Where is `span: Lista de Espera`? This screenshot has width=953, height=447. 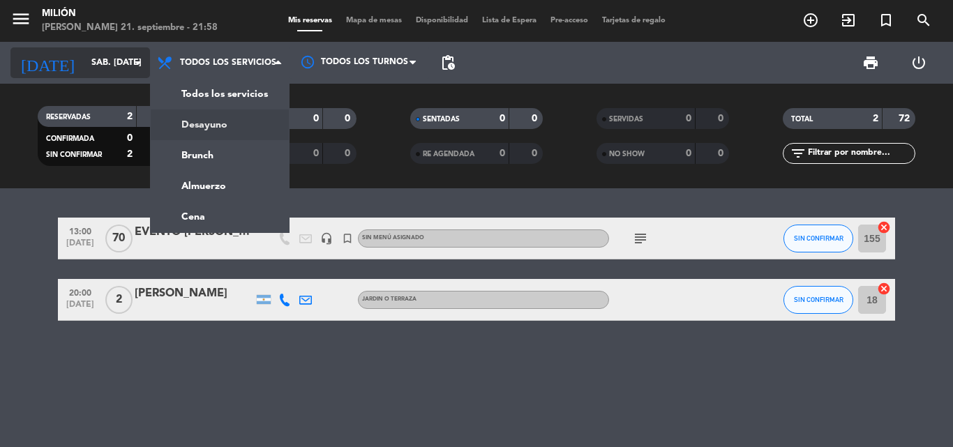 span: Lista de Espera is located at coordinates (509, 20).